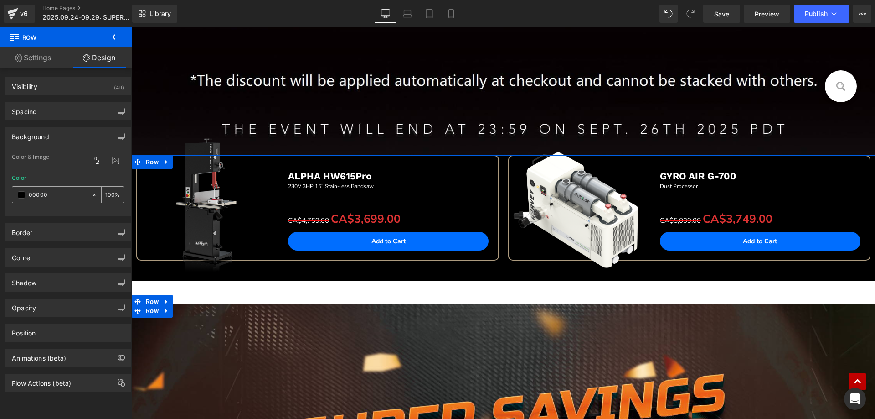 Image resolution: width=875 pixels, height=419 pixels. I want to click on a: Design, so click(99, 57).